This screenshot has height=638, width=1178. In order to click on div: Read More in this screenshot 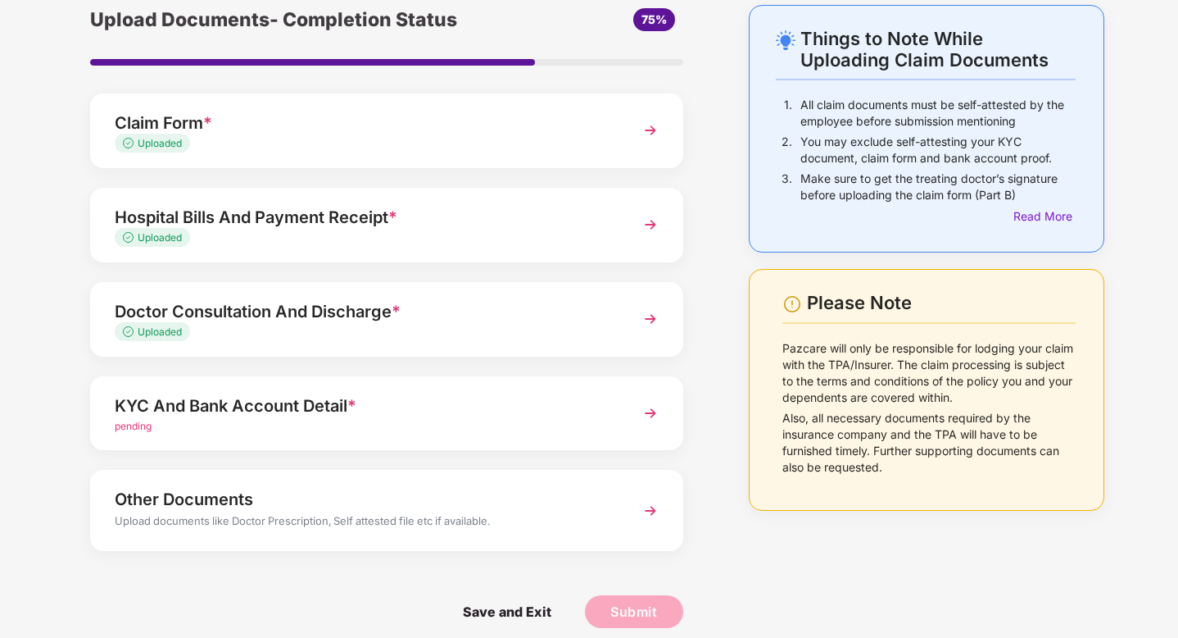, I will do `click(1045, 216)`.